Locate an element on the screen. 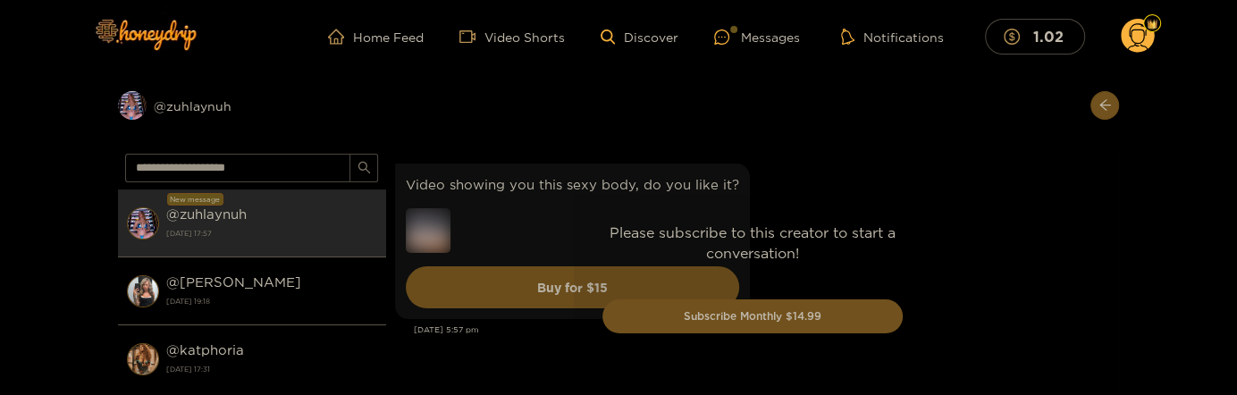 Image resolution: width=1237 pixels, height=395 pixels. button: Notifications is located at coordinates (892, 37).